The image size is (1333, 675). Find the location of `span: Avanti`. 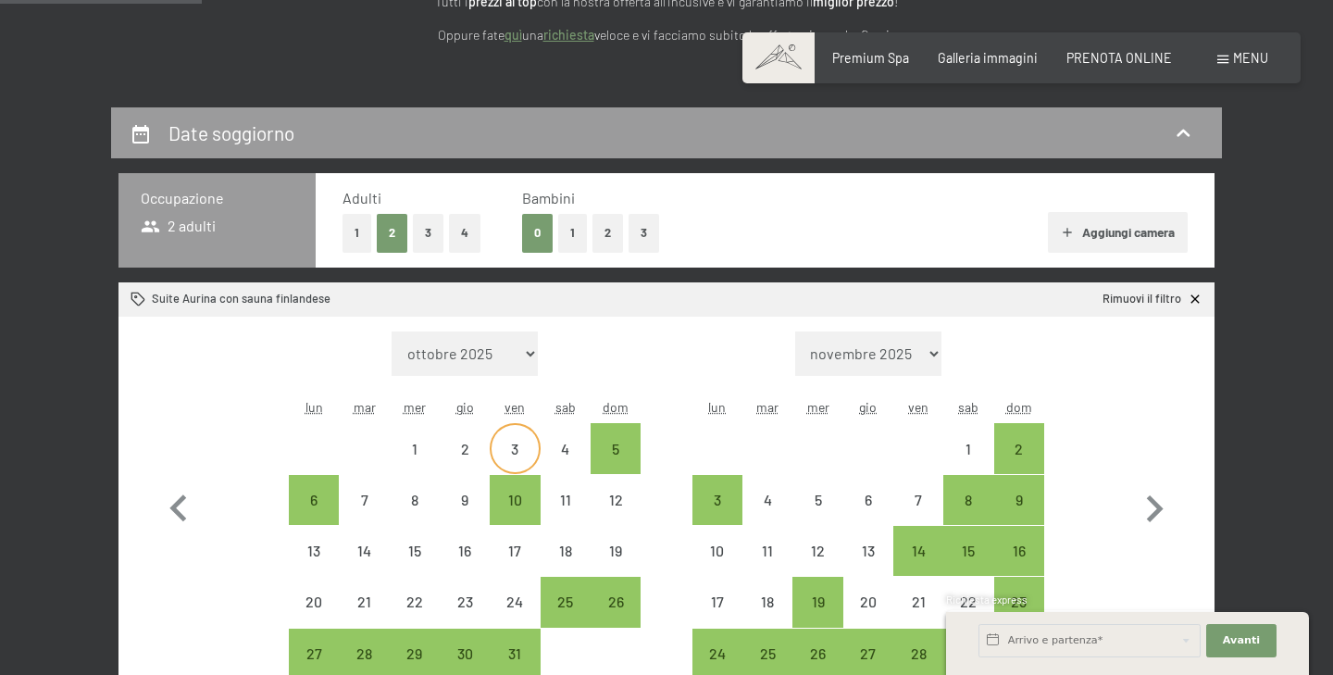

span: Avanti is located at coordinates (1242, 641).